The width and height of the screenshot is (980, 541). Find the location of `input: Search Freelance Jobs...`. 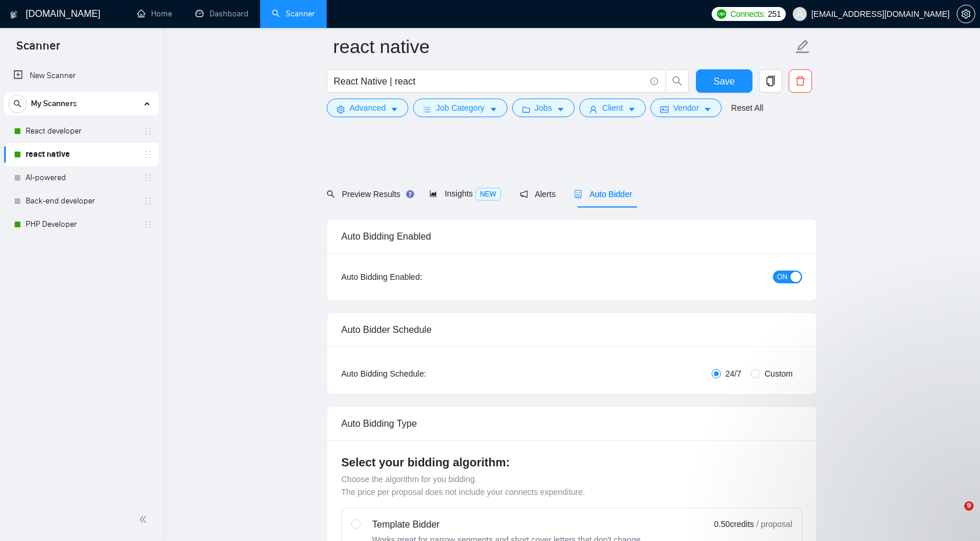

input: Search Freelance Jobs... is located at coordinates (489, 81).